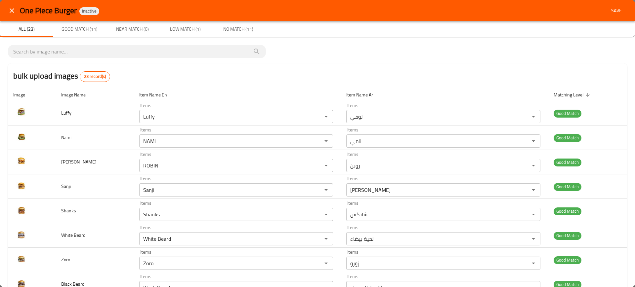 This screenshot has width=635, height=287. What do you see at coordinates (66, 113) in the screenshot?
I see `span: Luffy` at bounding box center [66, 113].